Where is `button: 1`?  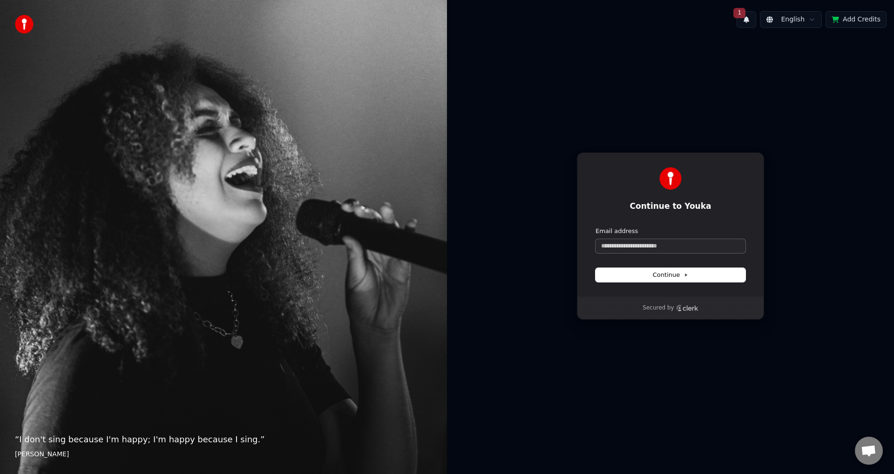 button: 1 is located at coordinates (746, 20).